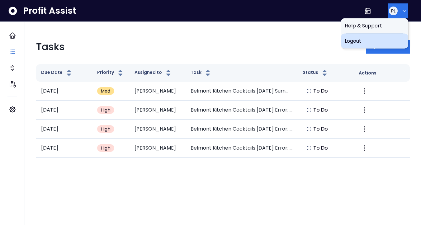 Image resolution: width=421 pixels, height=225 pixels. What do you see at coordinates (375, 41) in the screenshot?
I see `span: Logout` at bounding box center [375, 41].